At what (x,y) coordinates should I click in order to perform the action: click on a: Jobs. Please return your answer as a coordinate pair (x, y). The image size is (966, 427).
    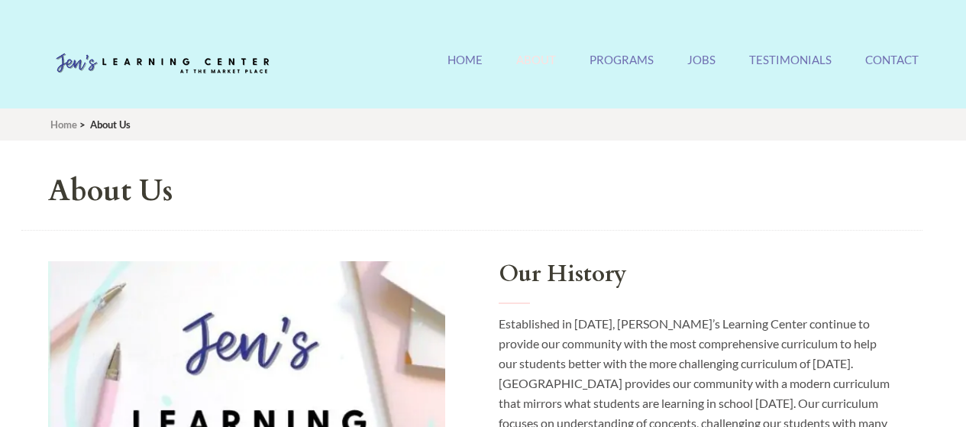
    Looking at the image, I should click on (701, 69).